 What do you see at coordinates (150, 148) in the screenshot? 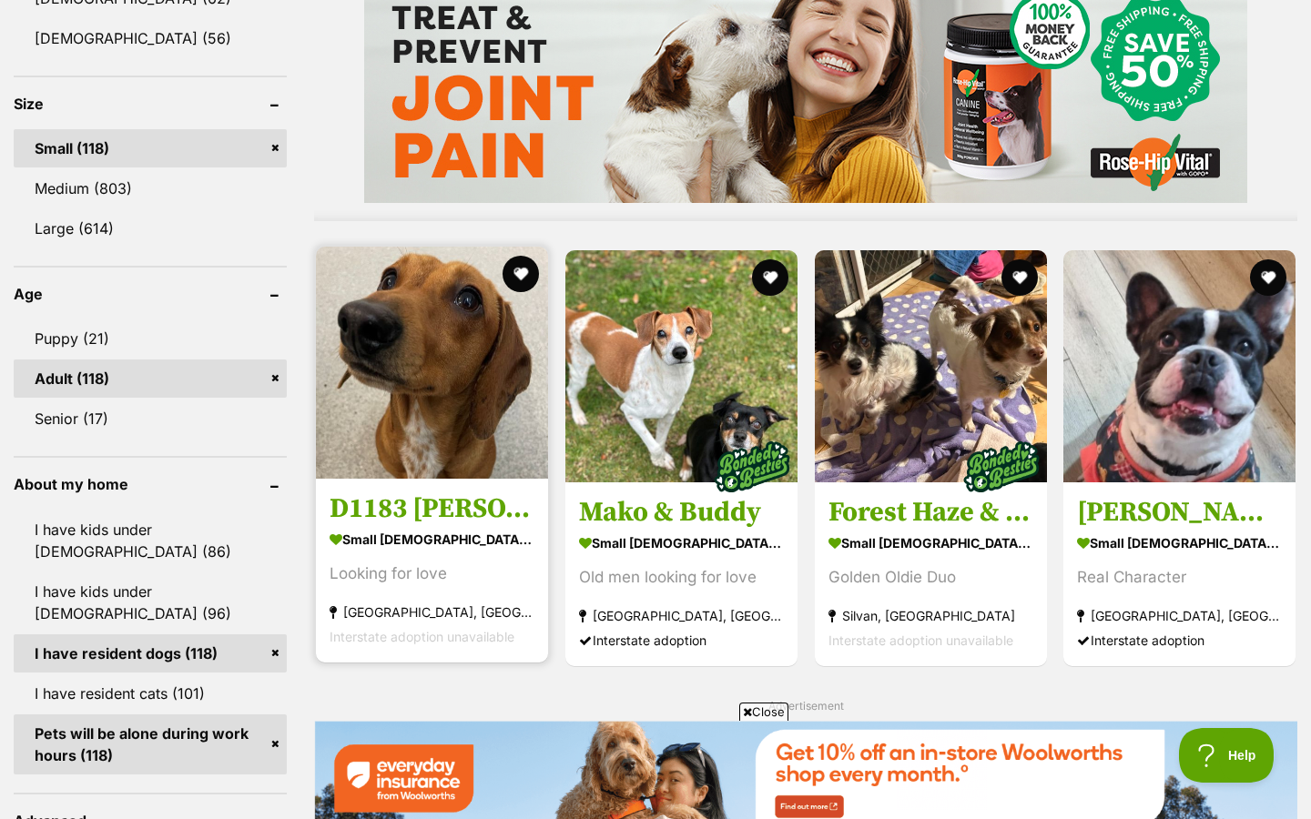
I see `a: Small (118)` at bounding box center [150, 148].